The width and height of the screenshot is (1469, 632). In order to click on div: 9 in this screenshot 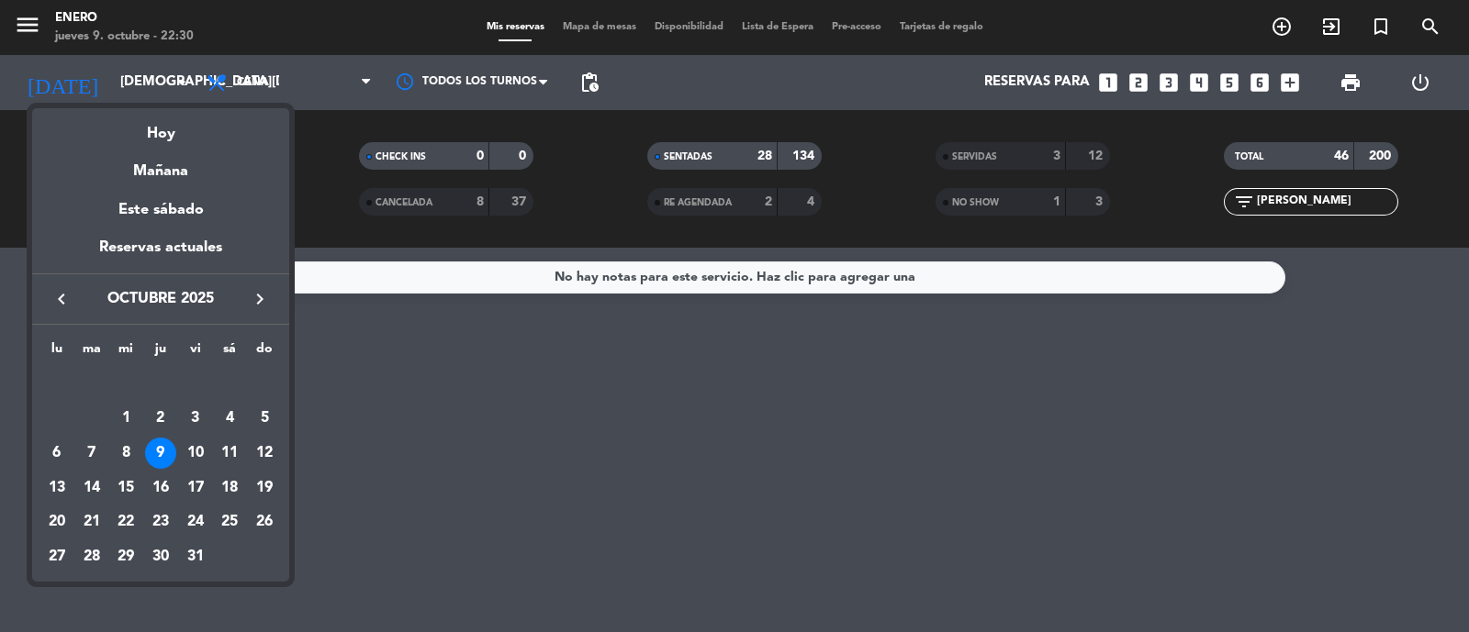, I will do `click(161, 453)`.